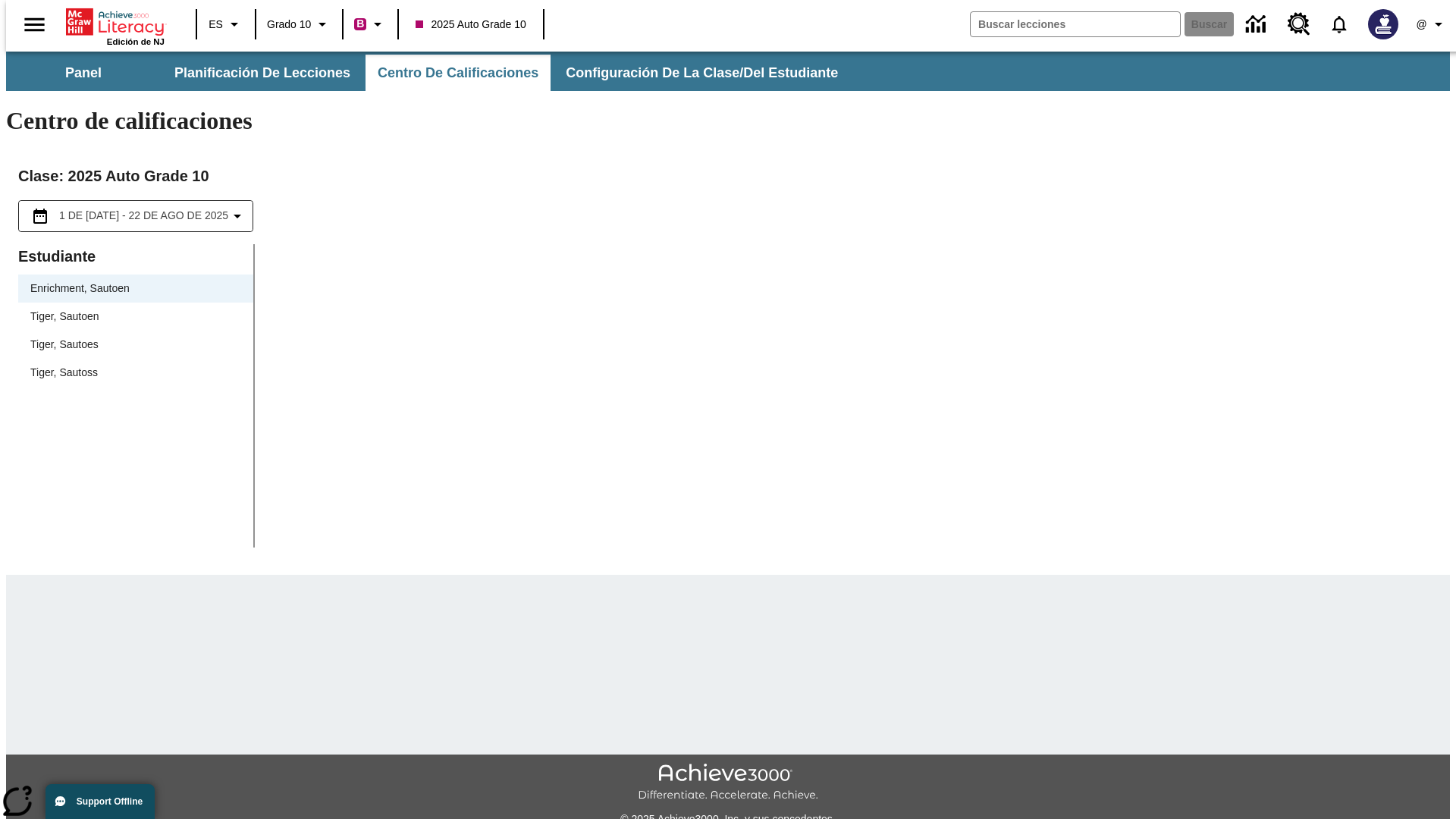  Describe the element at coordinates (471, 25) in the screenshot. I see `span: 2025 Auto Grade 10` at that location.